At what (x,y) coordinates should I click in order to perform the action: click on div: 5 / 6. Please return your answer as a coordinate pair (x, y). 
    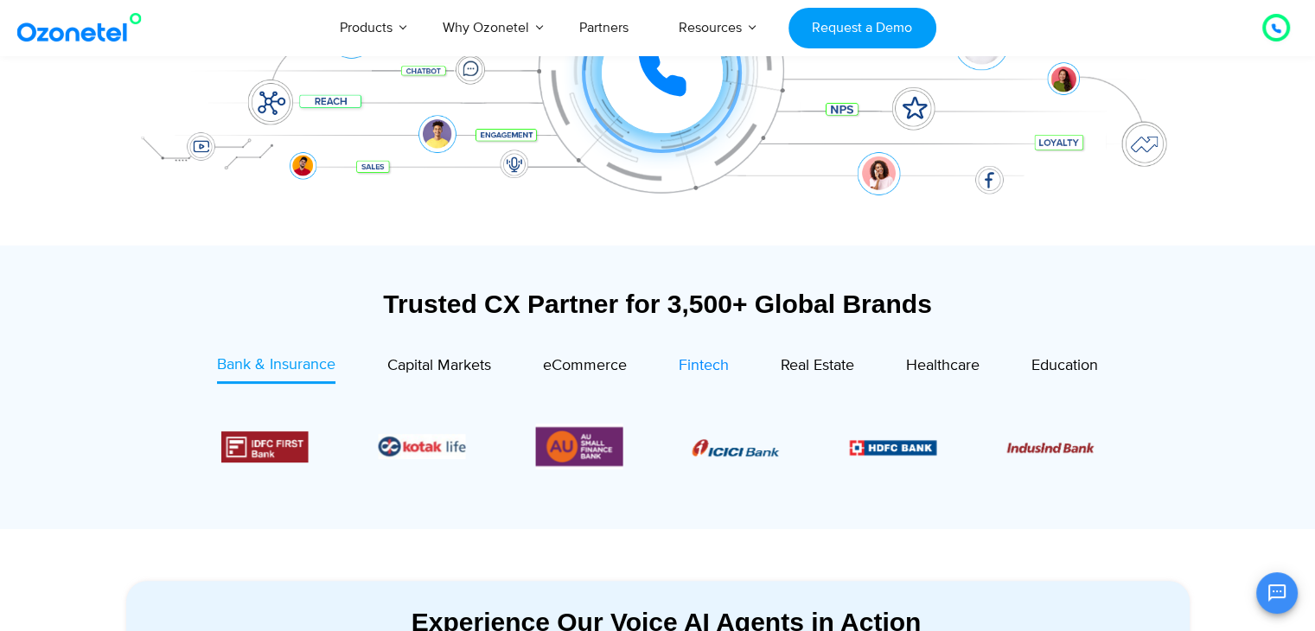
    Looking at the image, I should click on (421, 446).